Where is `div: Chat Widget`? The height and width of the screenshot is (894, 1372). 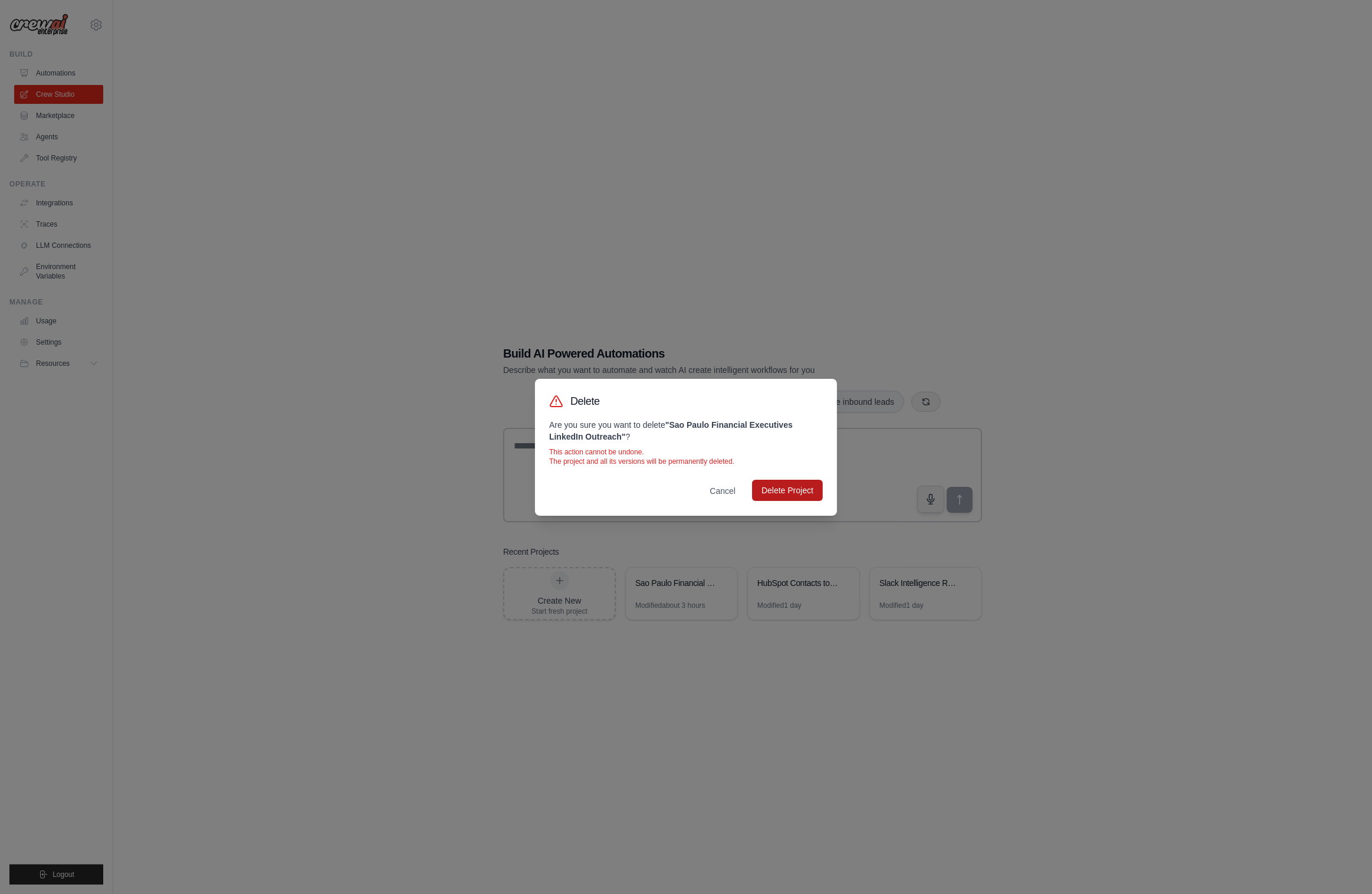 div: Chat Widget is located at coordinates (1343, 865).